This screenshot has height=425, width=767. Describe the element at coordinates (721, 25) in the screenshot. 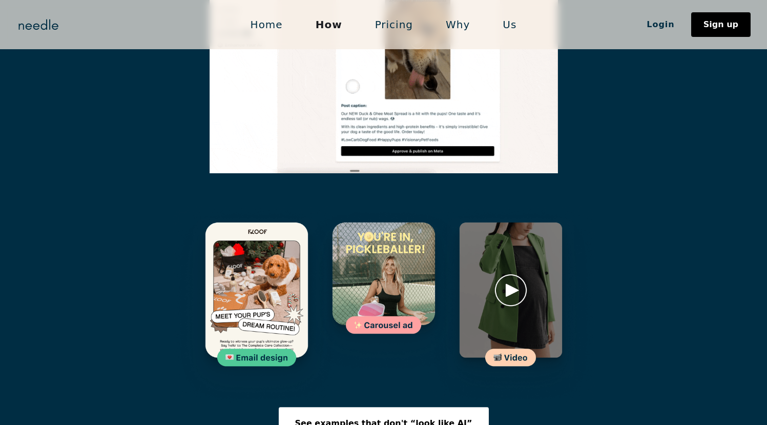

I see `a: Sign up` at that location.